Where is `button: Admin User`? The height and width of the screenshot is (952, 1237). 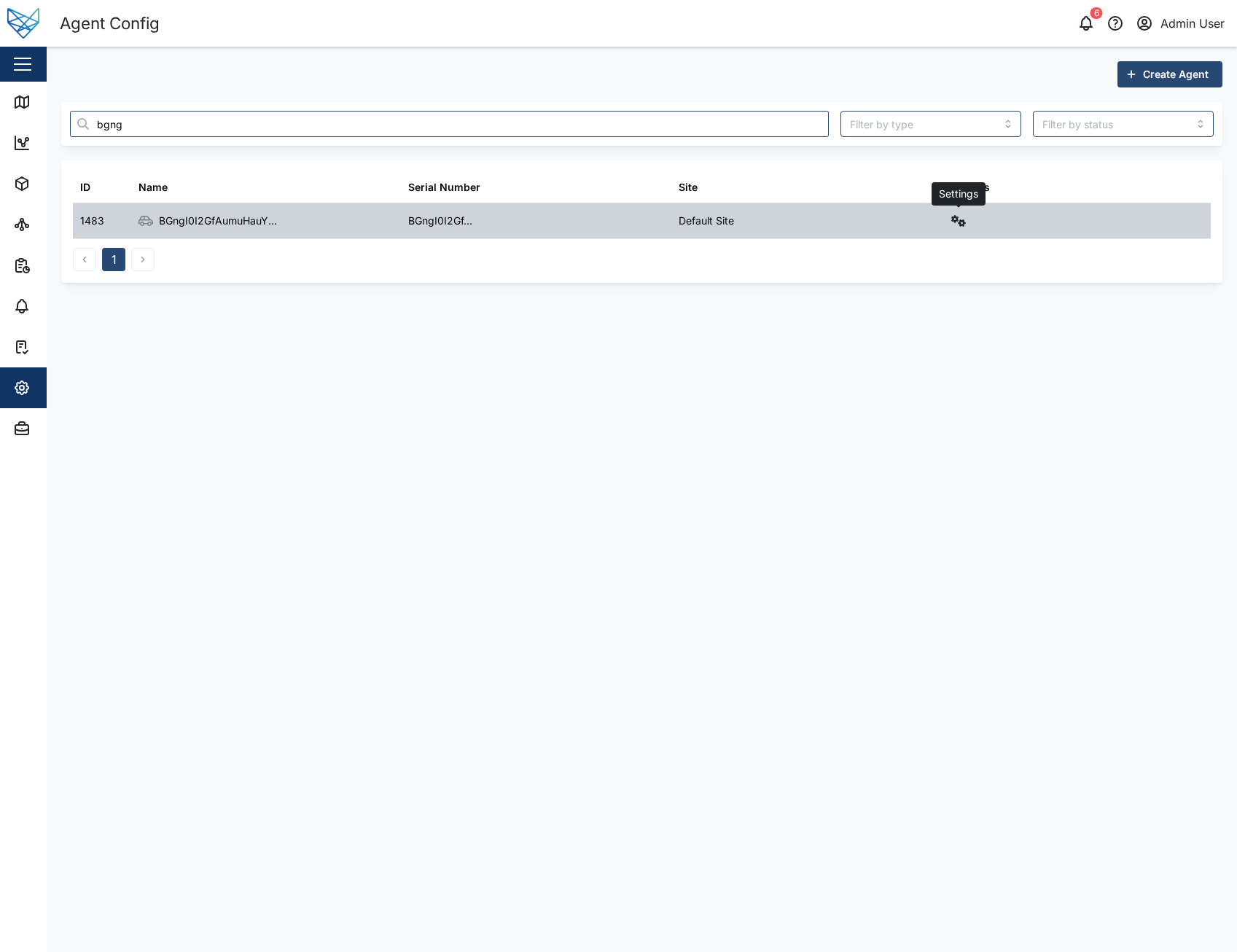
button: Admin User is located at coordinates (1179, 23).